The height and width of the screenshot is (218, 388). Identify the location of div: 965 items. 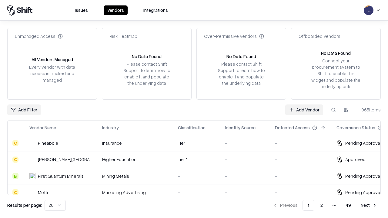
(369, 110).